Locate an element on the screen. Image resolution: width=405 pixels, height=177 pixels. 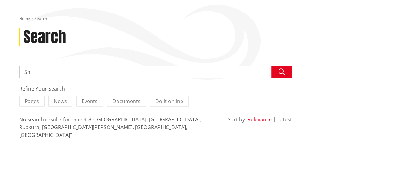
nav: breadcrumb is located at coordinates (203, 19).